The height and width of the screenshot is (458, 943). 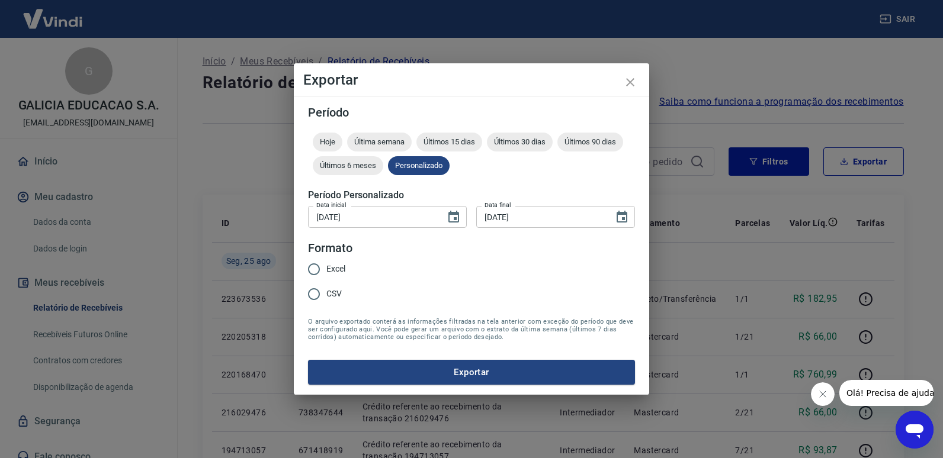 What do you see at coordinates (471, 80) in the screenshot?
I see `h4: Exportar` at bounding box center [471, 80].